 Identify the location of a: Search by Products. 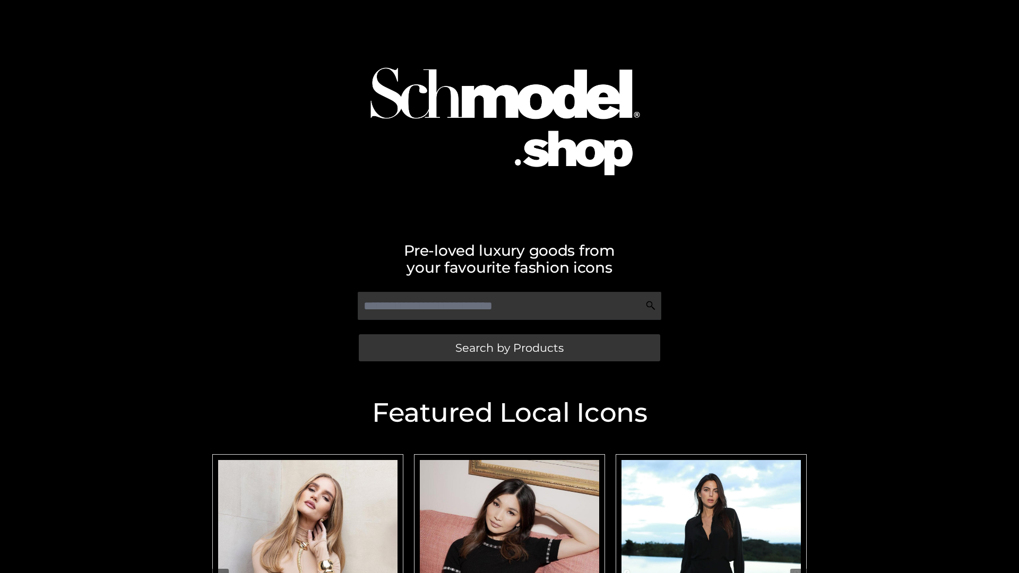
(509, 348).